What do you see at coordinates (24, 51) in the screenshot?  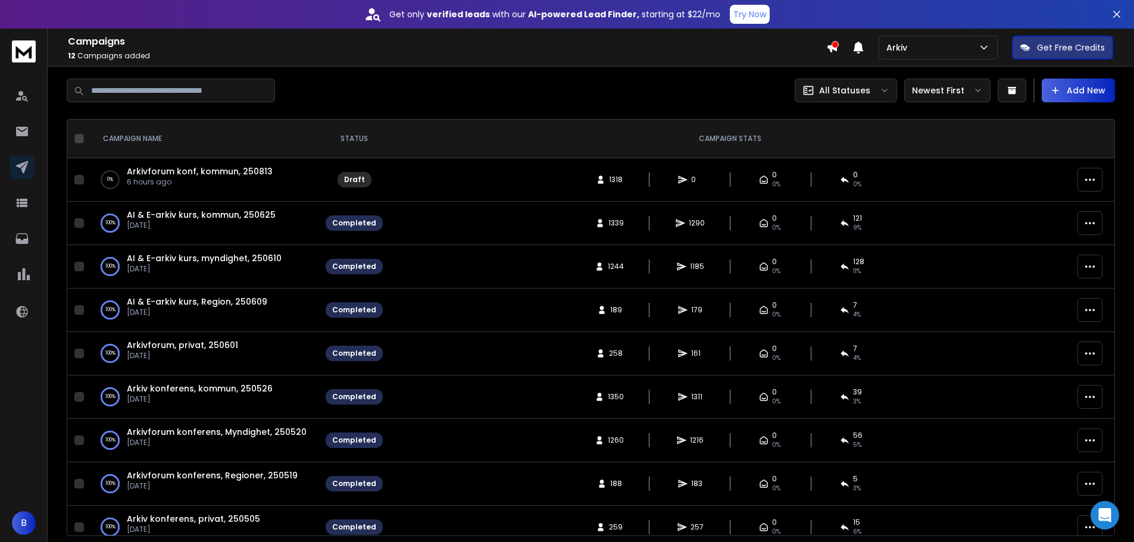 I see `img: logo` at bounding box center [24, 51].